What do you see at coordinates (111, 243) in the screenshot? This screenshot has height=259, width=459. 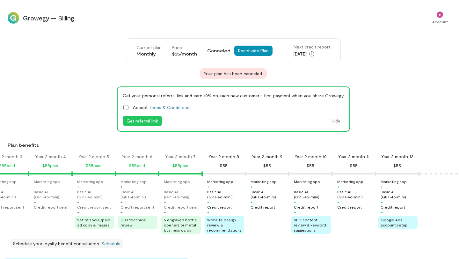 I see `a: Schedule` at bounding box center [111, 243].